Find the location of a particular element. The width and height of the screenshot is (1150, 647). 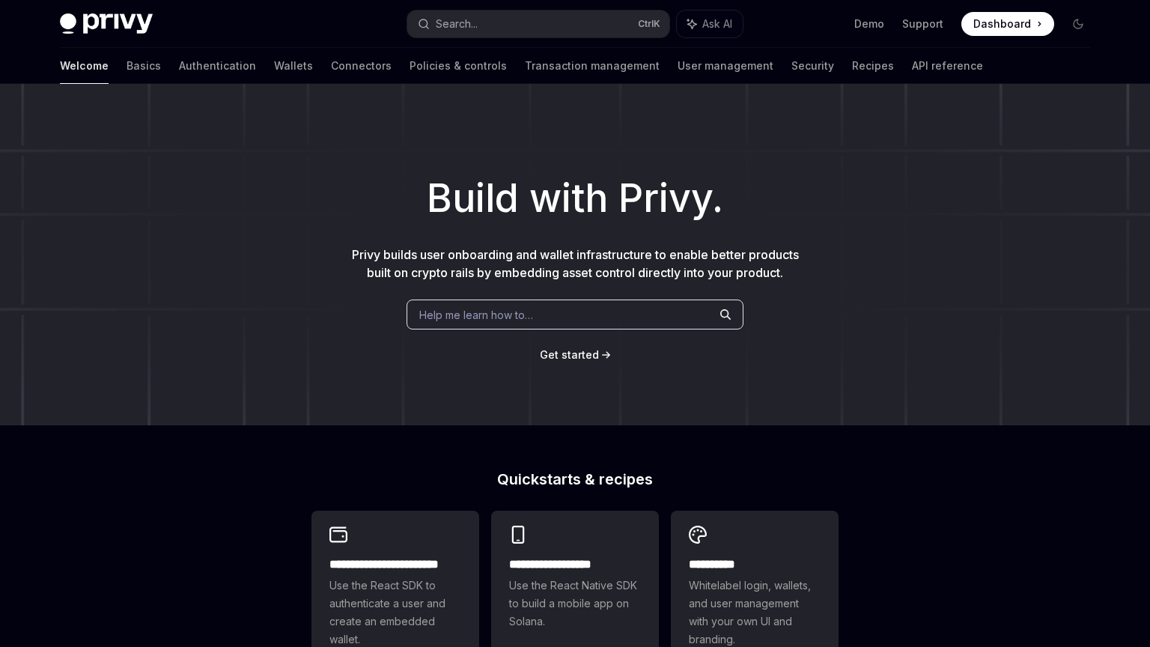

button: Ask AI is located at coordinates (710, 24).